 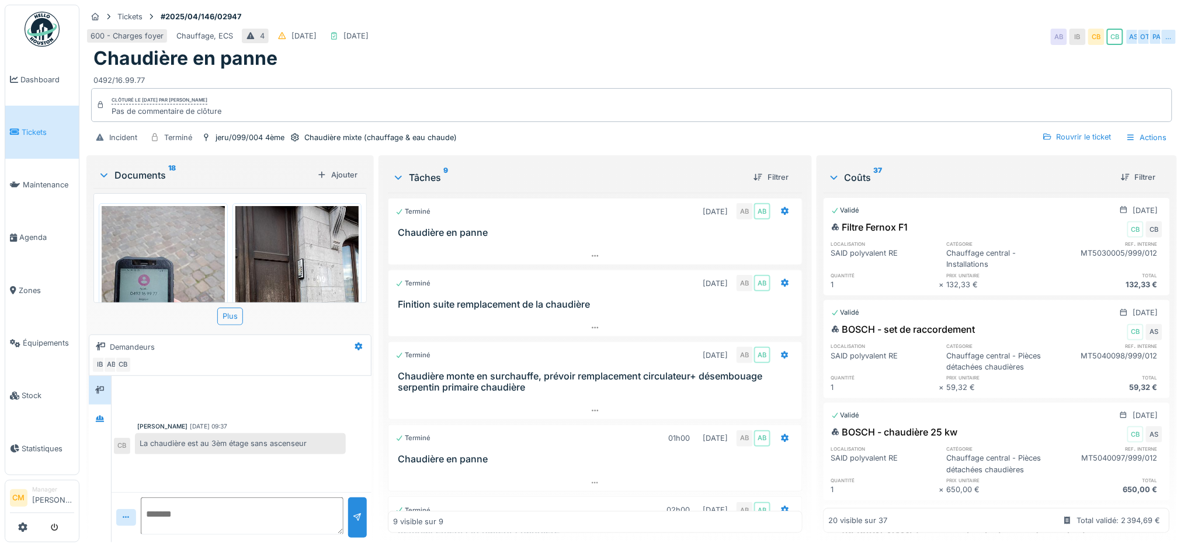 I want to click on div: 01h00, so click(x=679, y=438).